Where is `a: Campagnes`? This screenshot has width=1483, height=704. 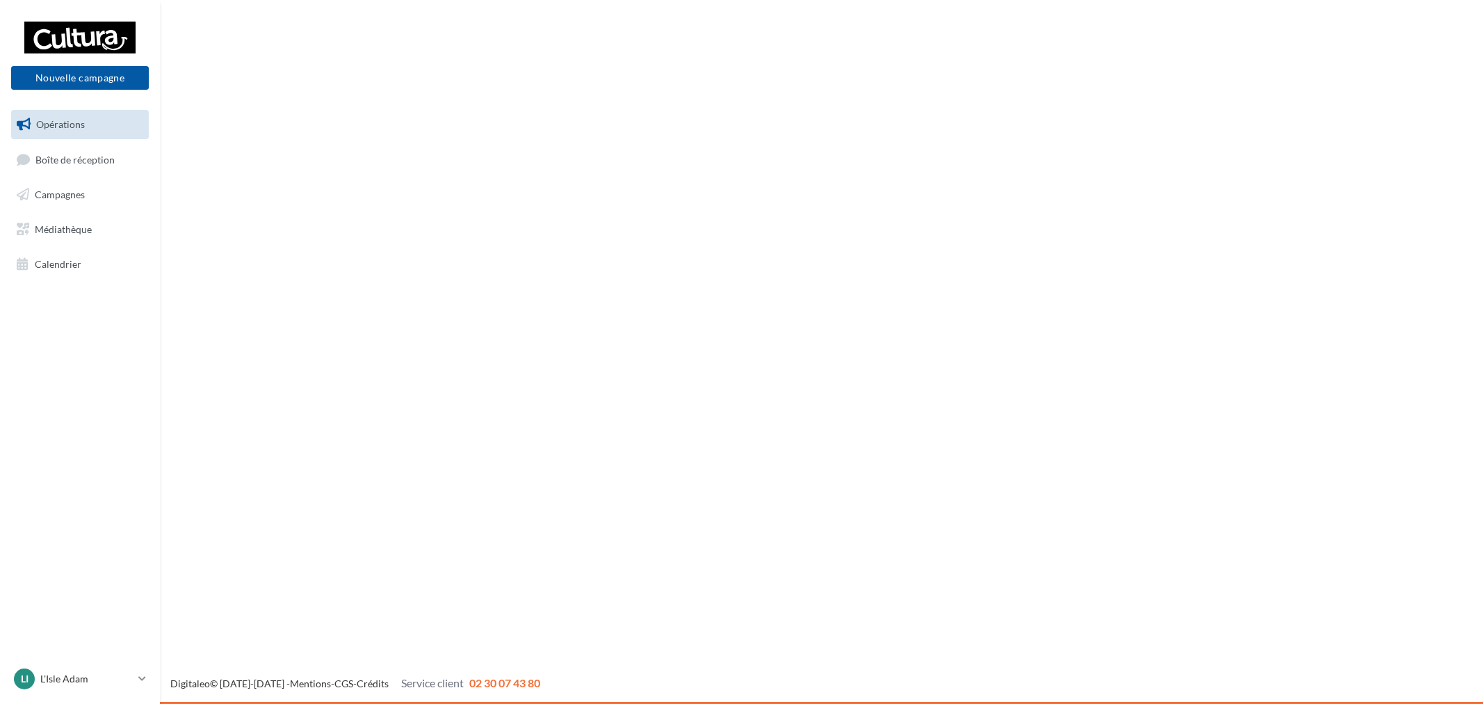 a: Campagnes is located at coordinates (80, 195).